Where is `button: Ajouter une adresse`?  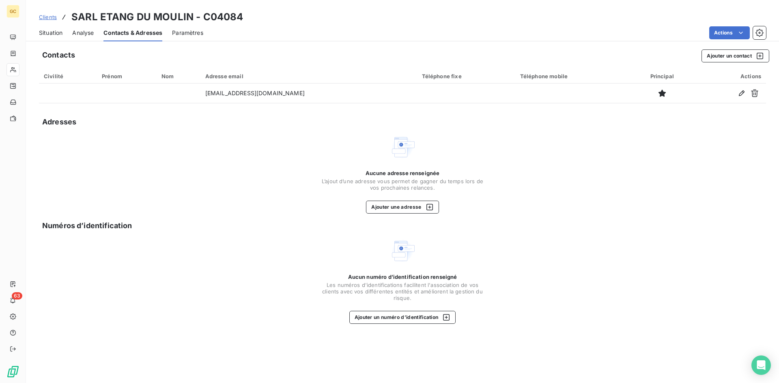 button: Ajouter une adresse is located at coordinates (402, 207).